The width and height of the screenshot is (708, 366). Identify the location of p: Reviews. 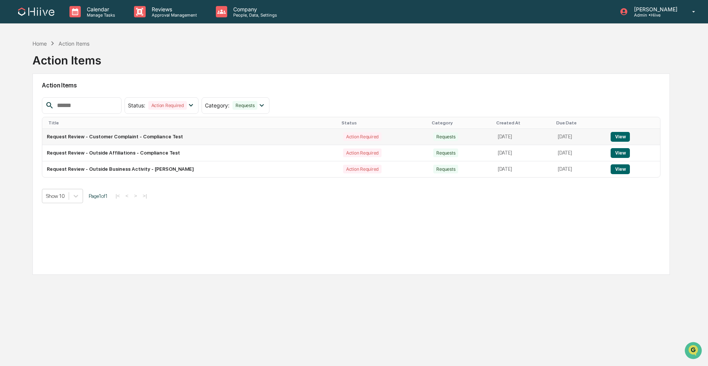
(173, 9).